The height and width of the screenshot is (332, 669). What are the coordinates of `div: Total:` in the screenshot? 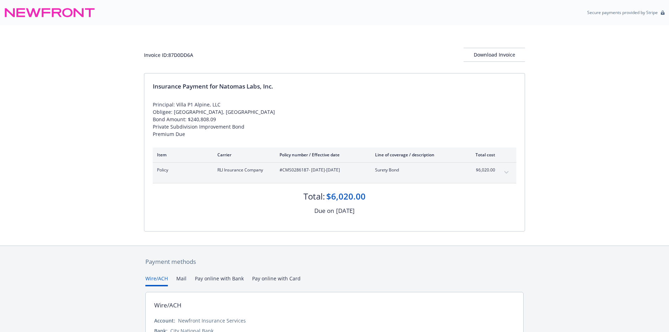 It's located at (314, 196).